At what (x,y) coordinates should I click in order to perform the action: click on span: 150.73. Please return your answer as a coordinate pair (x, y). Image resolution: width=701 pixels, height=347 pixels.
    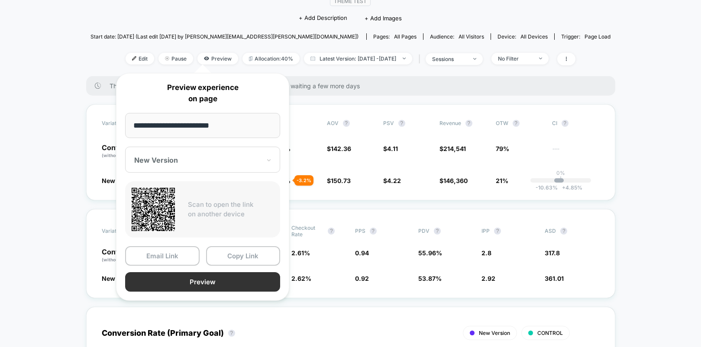
    Looking at the image, I should click on (341, 181).